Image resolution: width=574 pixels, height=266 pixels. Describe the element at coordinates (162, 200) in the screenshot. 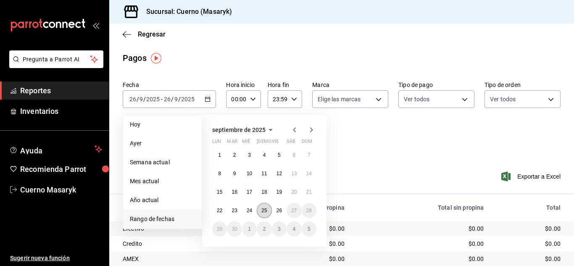

I see `span: Año actual` at that location.